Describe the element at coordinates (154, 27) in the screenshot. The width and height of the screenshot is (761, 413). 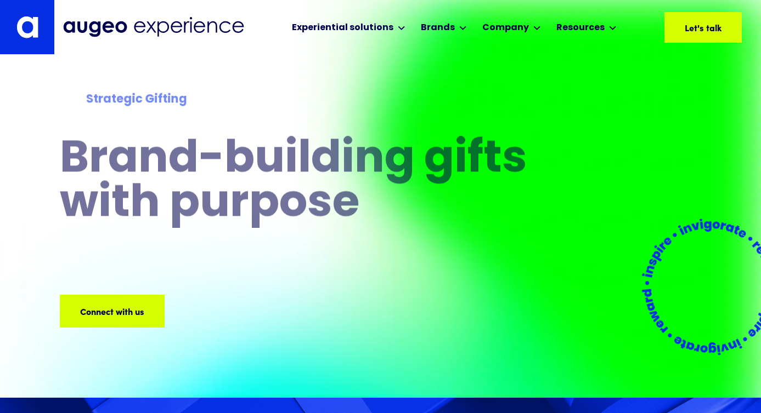
I see `img: Augeo Experience business unit full logo in midnight blue.` at that location.